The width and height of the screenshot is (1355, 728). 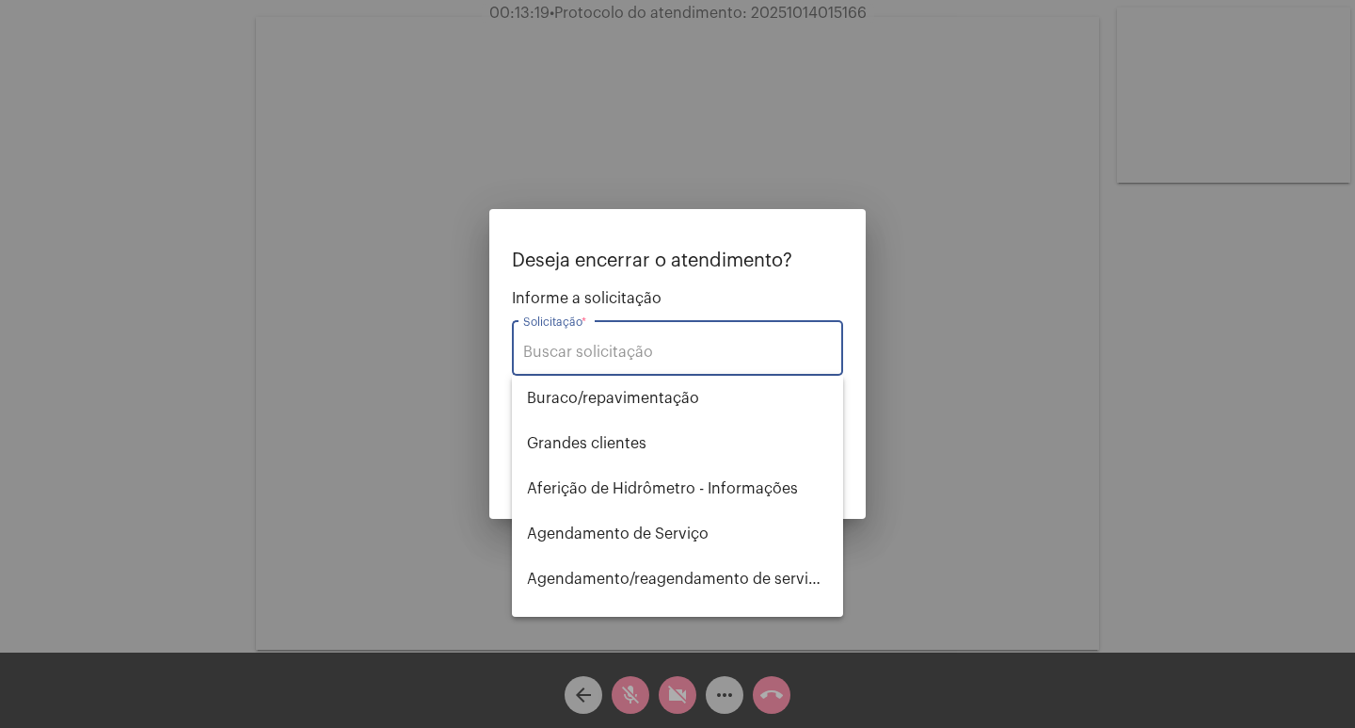 What do you see at coordinates (678, 298) in the screenshot?
I see `span: Informe a solicitação` at bounding box center [678, 298].